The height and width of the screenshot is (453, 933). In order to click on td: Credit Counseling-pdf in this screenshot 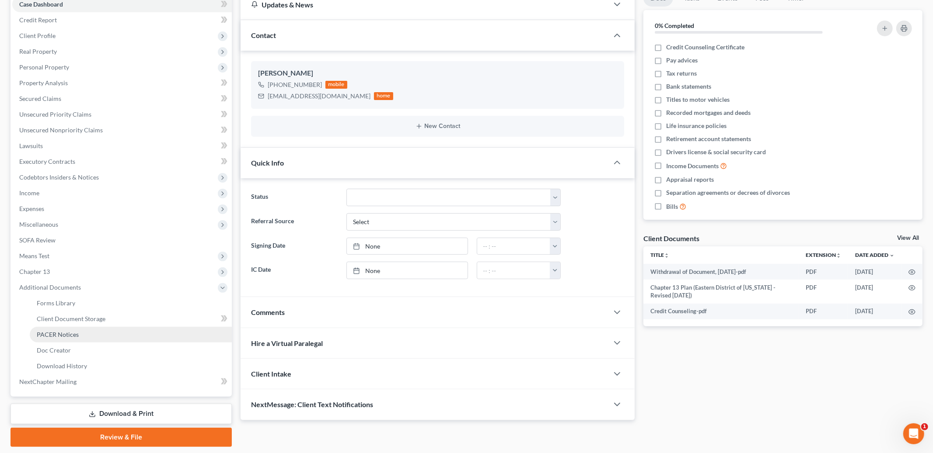, I will do `click(721, 312)`.